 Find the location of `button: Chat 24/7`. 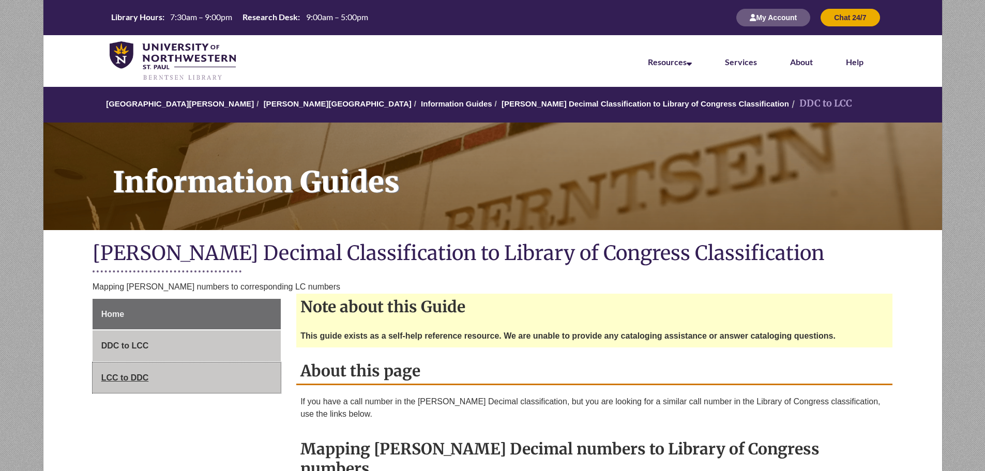

button: Chat 24/7 is located at coordinates (850, 18).